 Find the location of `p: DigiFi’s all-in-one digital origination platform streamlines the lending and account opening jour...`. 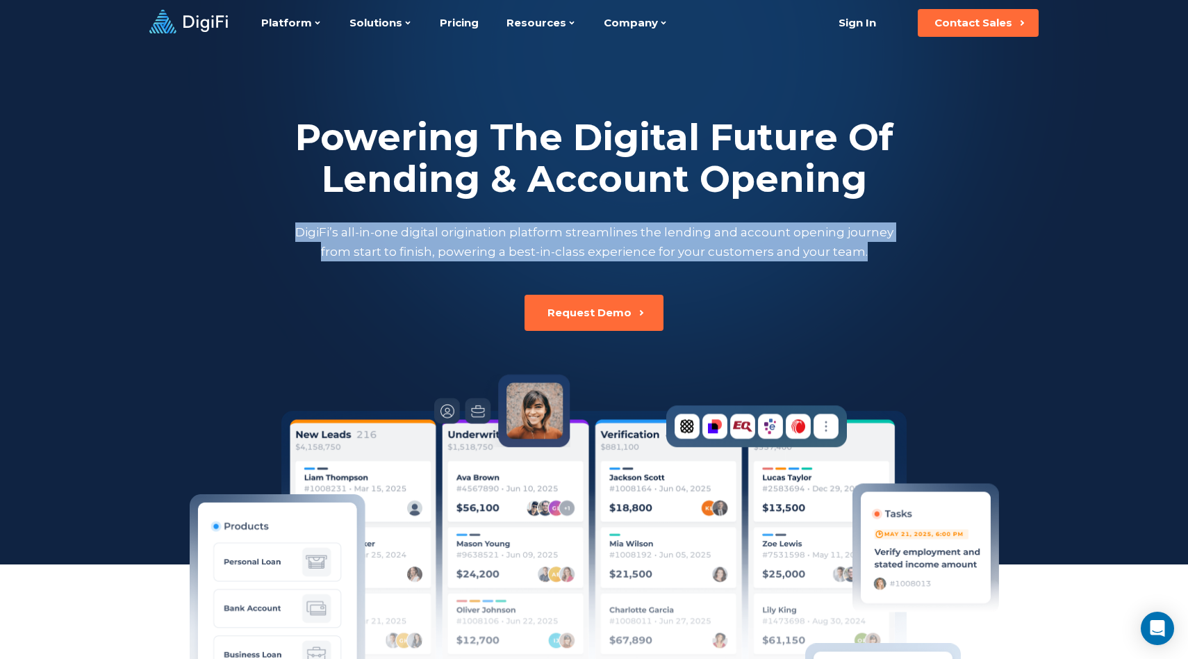

p: DigiFi’s all-in-one digital origination platform streamlines the lending and account opening jour... is located at coordinates (594, 242).